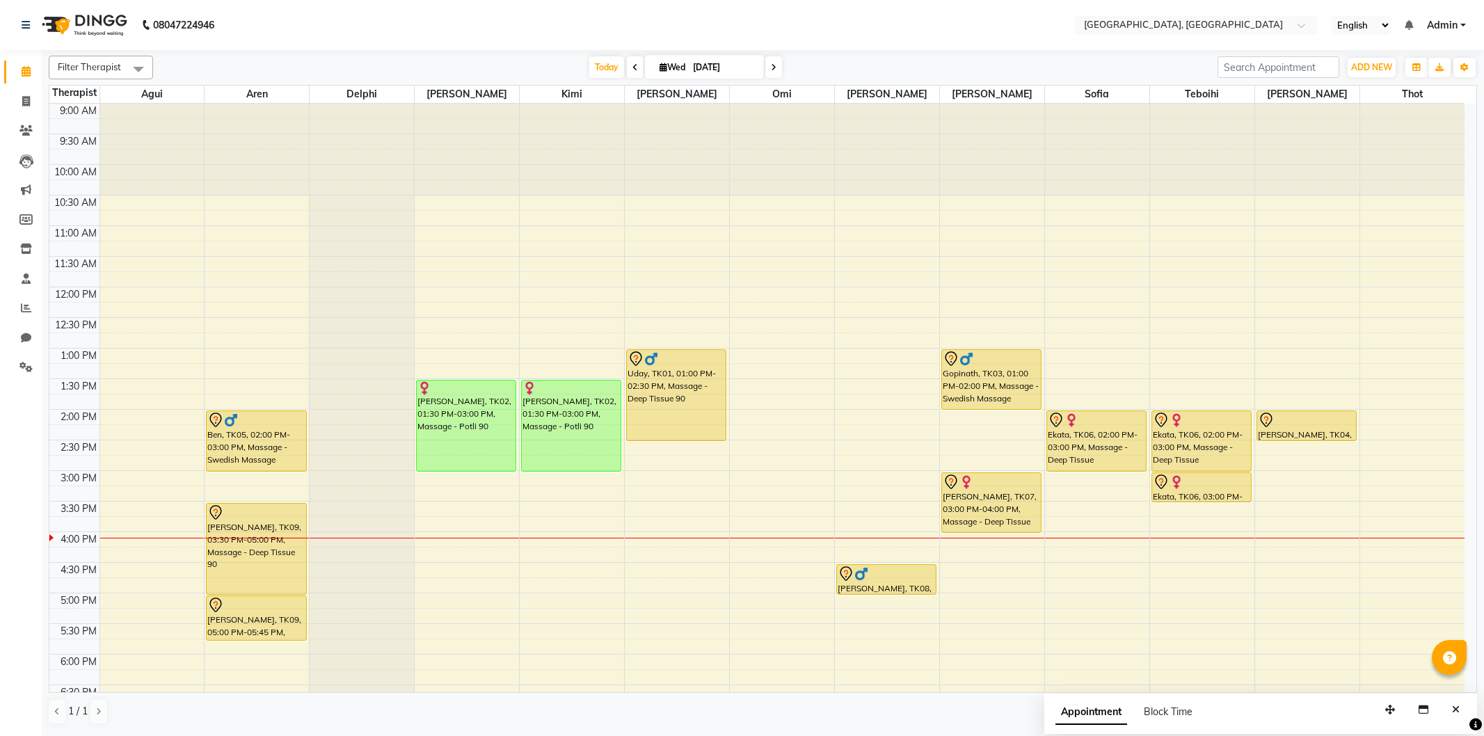  What do you see at coordinates (79, 692) in the screenshot?
I see `div: 6:30 PM` at bounding box center [79, 692].